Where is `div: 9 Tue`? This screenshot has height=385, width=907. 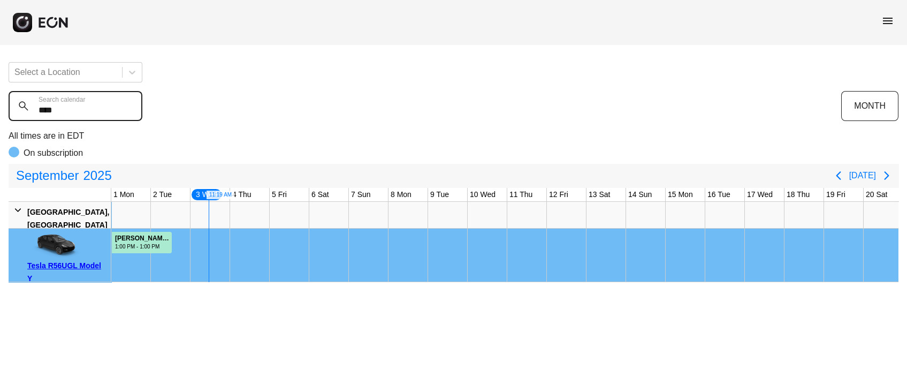
div: 9 Tue is located at coordinates (439, 194).